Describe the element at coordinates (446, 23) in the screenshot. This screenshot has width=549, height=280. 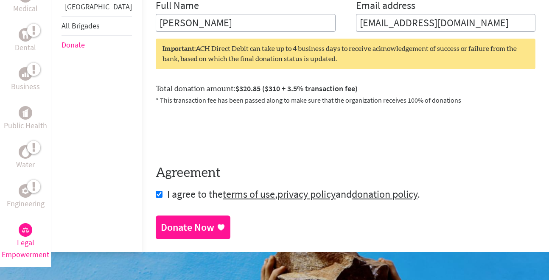
I see `input: Your Email` at that location.